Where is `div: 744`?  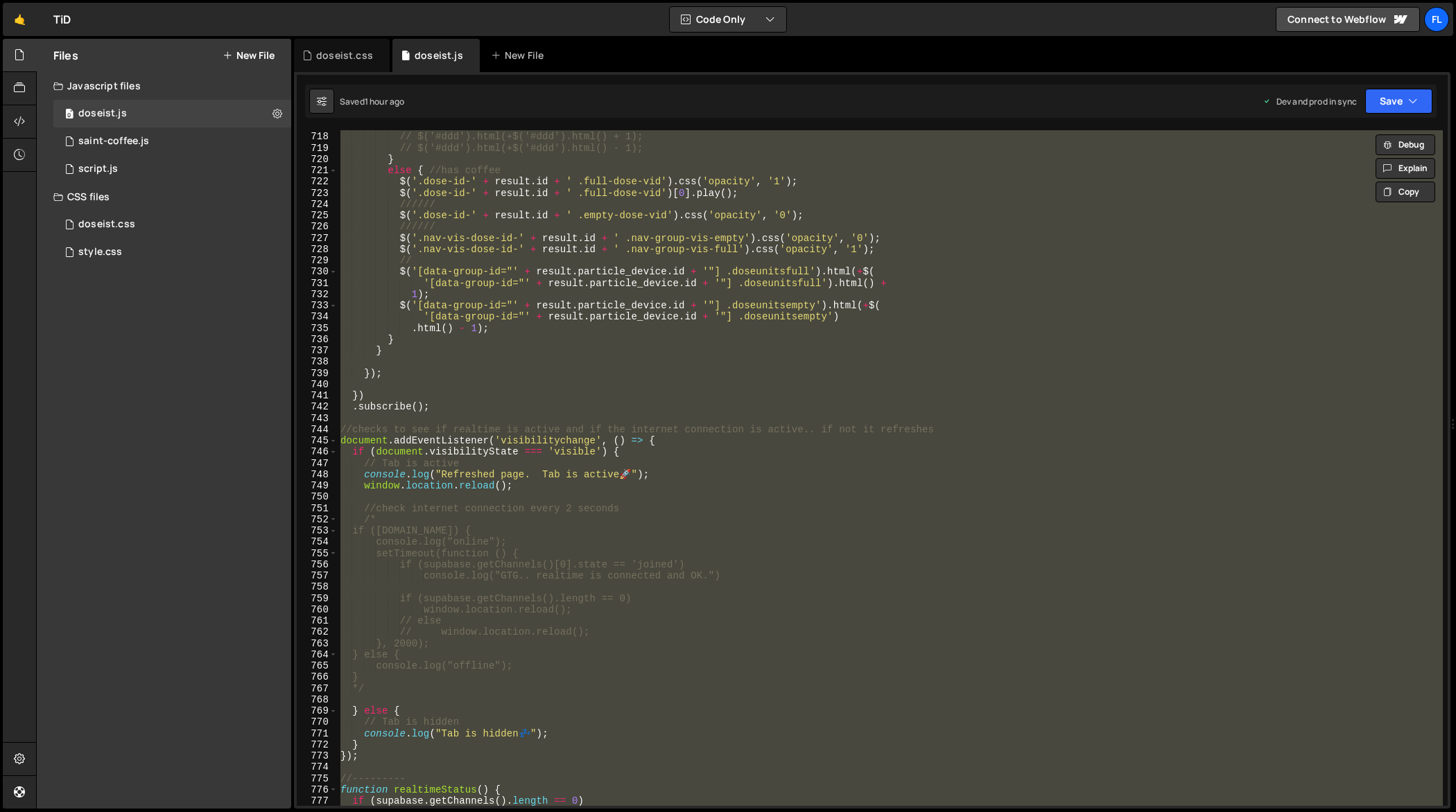
div: 744 is located at coordinates (317, 430).